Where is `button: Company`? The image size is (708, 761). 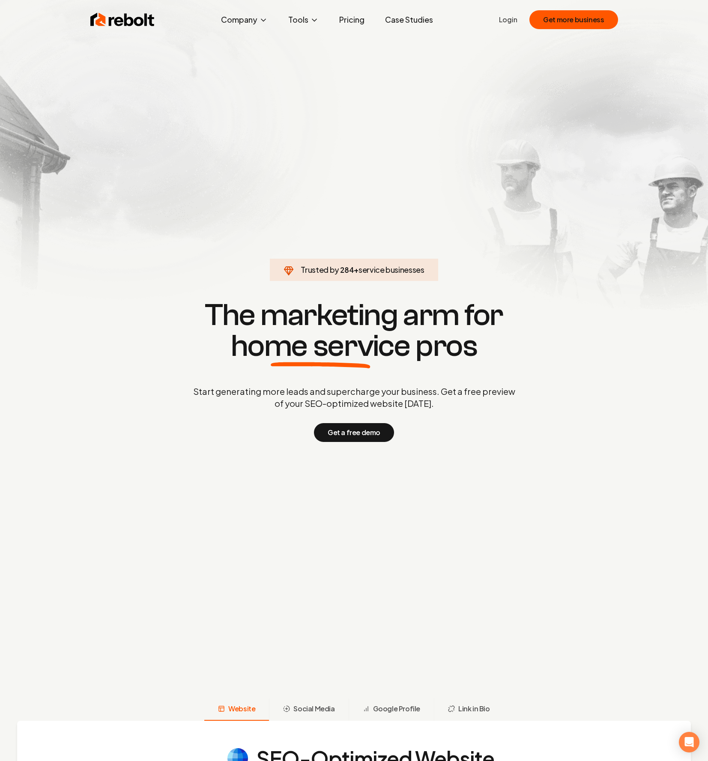
button: Company is located at coordinates (244, 20).